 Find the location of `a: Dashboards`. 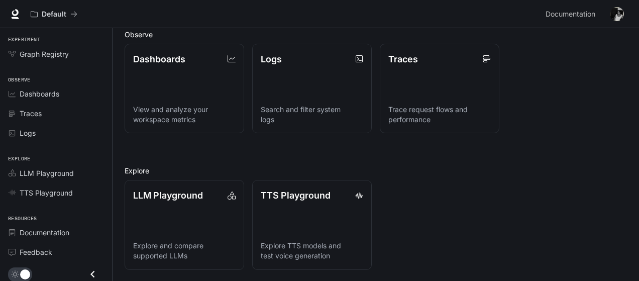

a: Dashboards is located at coordinates (56, 93).